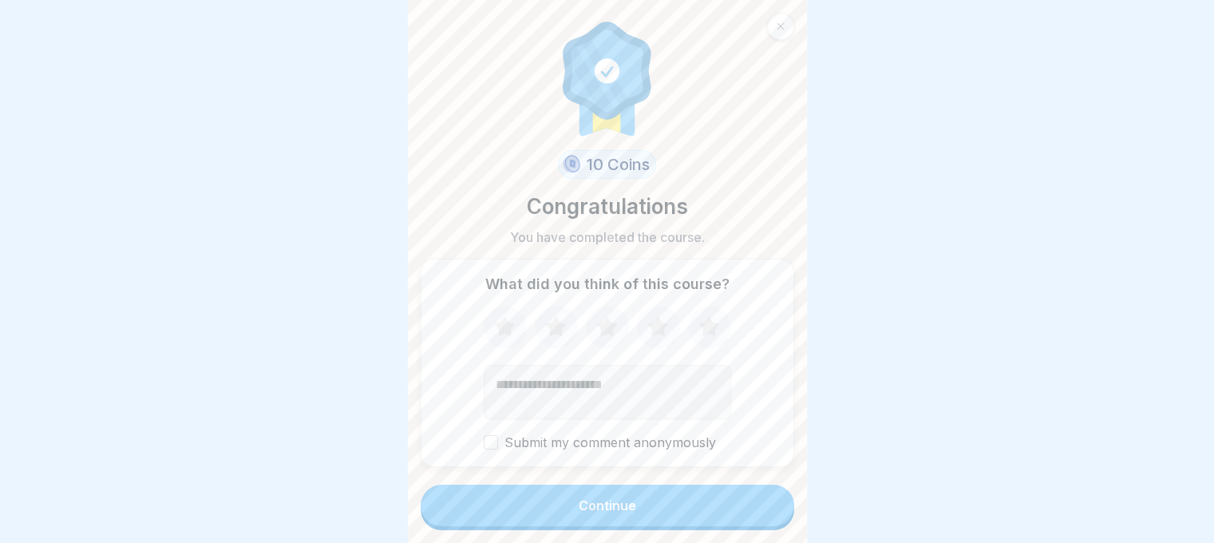 The image size is (1214, 543). Describe the element at coordinates (608, 284) in the screenshot. I see `p: What did you think of this course?` at that location.